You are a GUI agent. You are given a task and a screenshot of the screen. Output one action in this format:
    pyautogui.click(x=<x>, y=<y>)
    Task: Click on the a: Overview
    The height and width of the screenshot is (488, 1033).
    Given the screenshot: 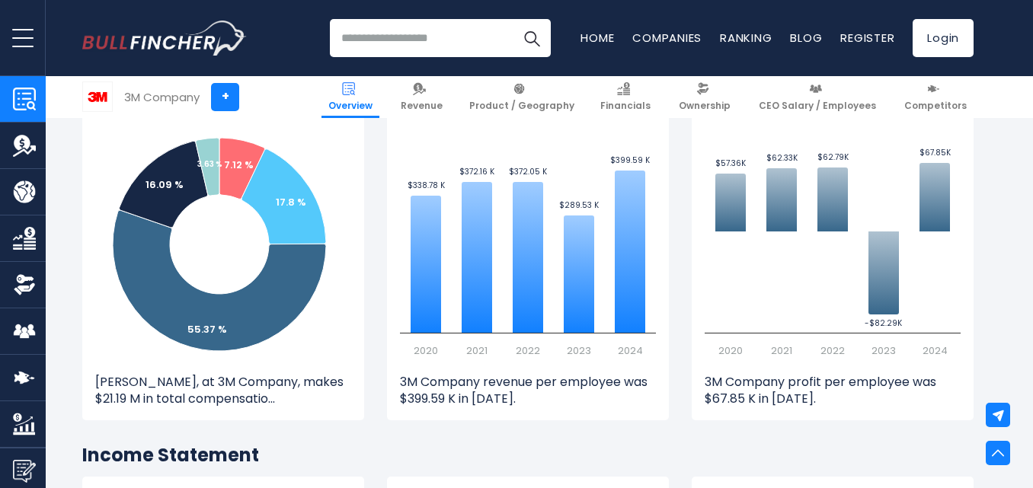 What is the action you would take?
    pyautogui.click(x=350, y=97)
    